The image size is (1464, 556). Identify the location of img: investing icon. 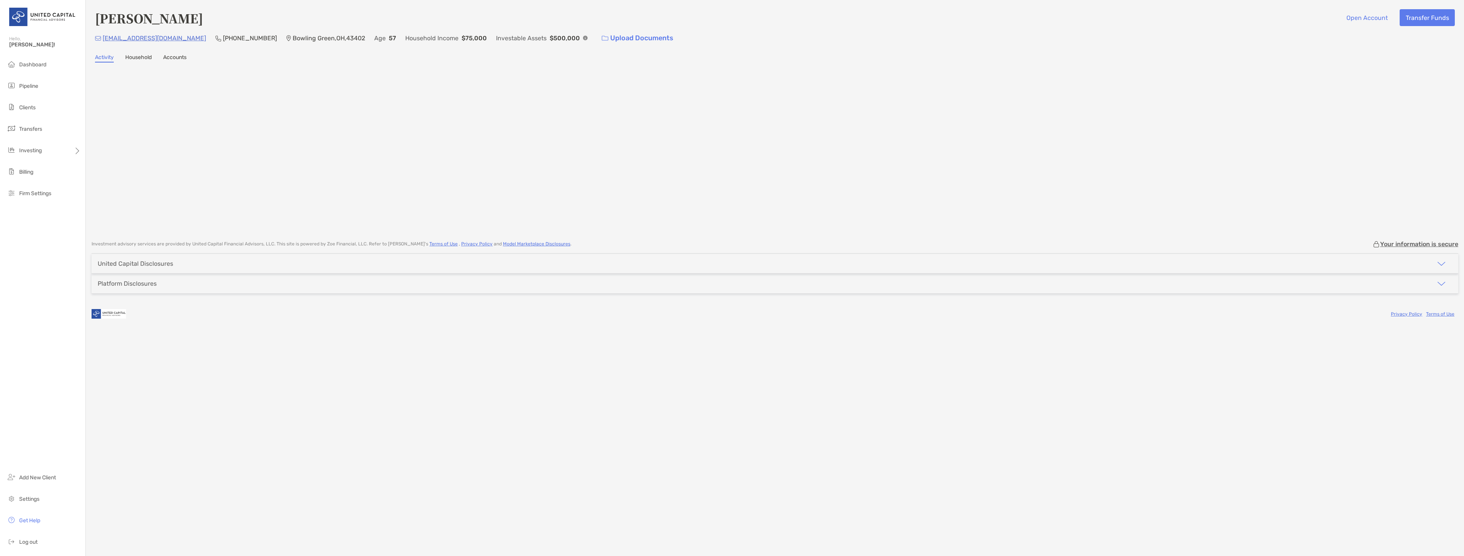
(11, 150).